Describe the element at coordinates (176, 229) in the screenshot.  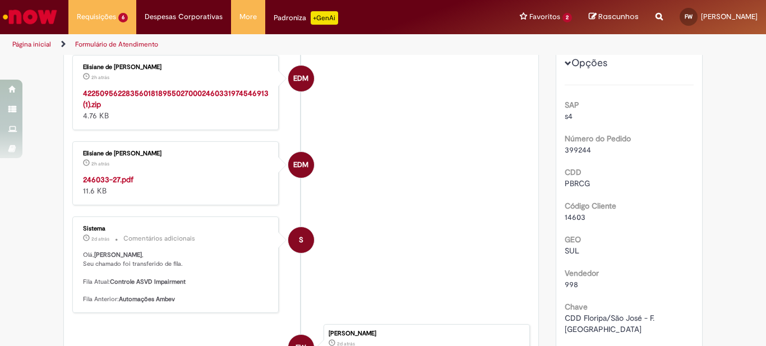
I see `div: Sistema` at that location.